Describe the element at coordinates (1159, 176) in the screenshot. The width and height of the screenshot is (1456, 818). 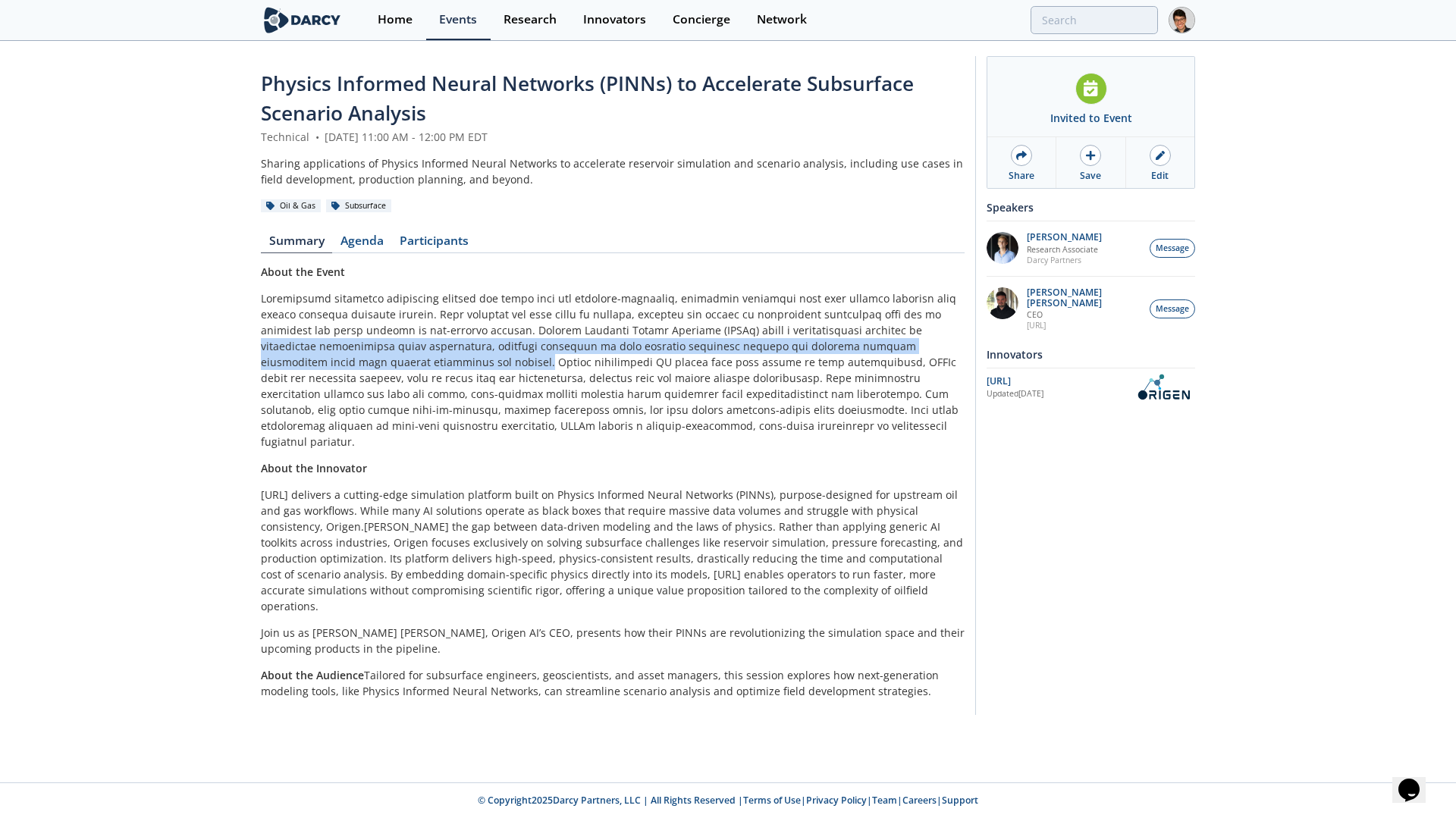
I see `div: Edit` at that location.